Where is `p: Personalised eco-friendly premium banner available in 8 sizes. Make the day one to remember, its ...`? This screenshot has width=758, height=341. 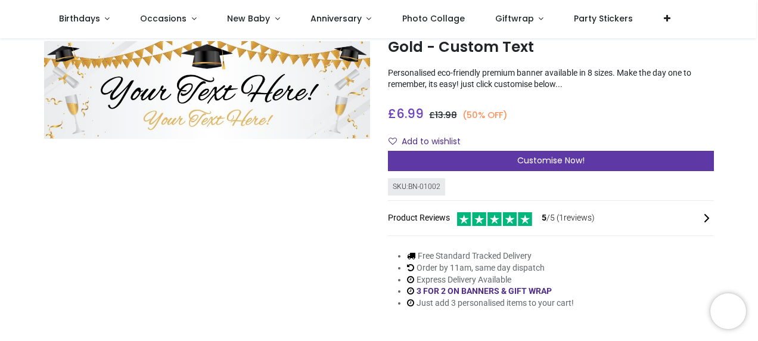
p: Personalised eco-friendly premium banner available in 8 sizes. Make the day one to remember, its ... is located at coordinates (551, 79).